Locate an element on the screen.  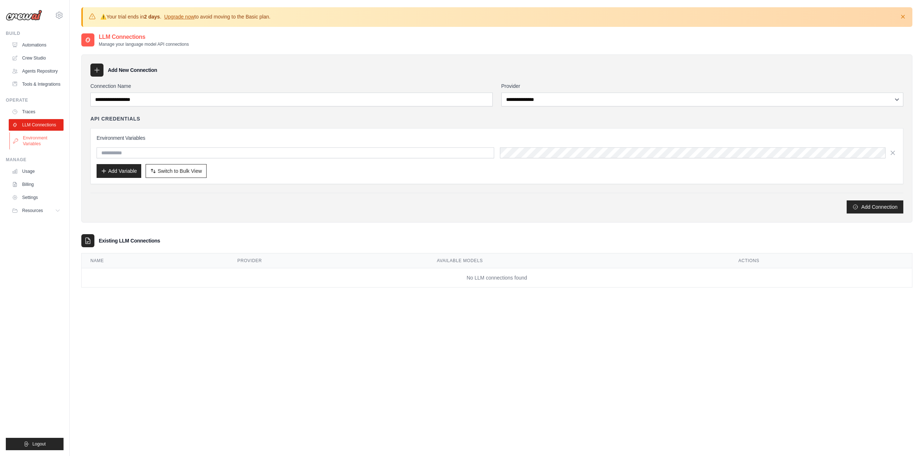
h3: Add New Connection is located at coordinates (133, 70).